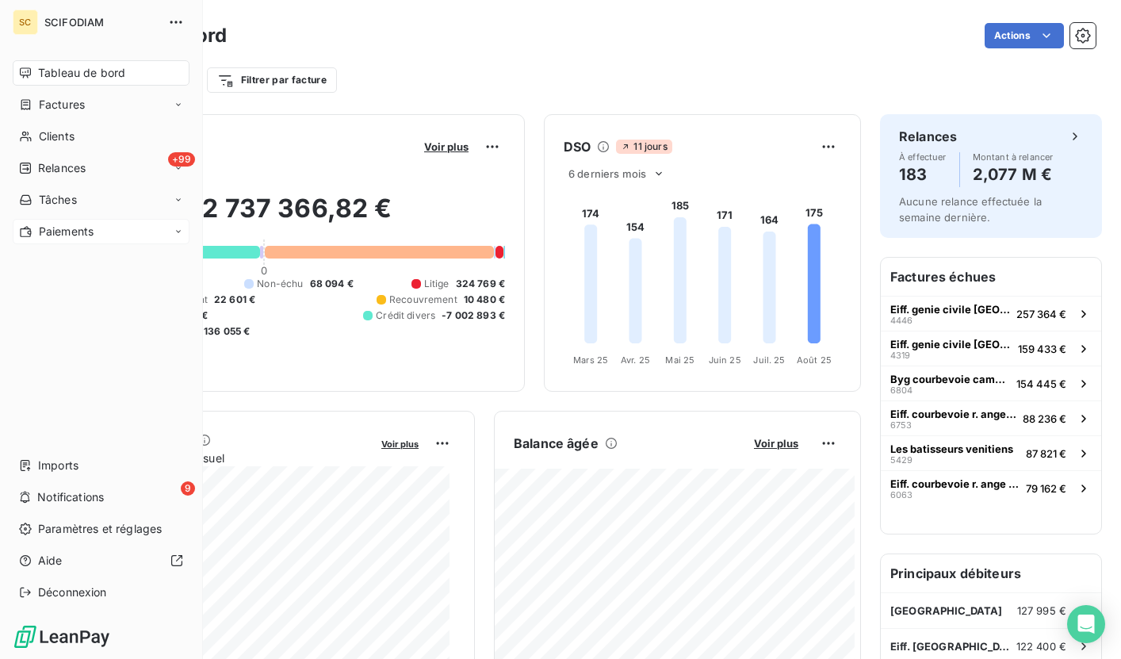  I want to click on div: Open Intercom Messenger, so click(1086, 624).